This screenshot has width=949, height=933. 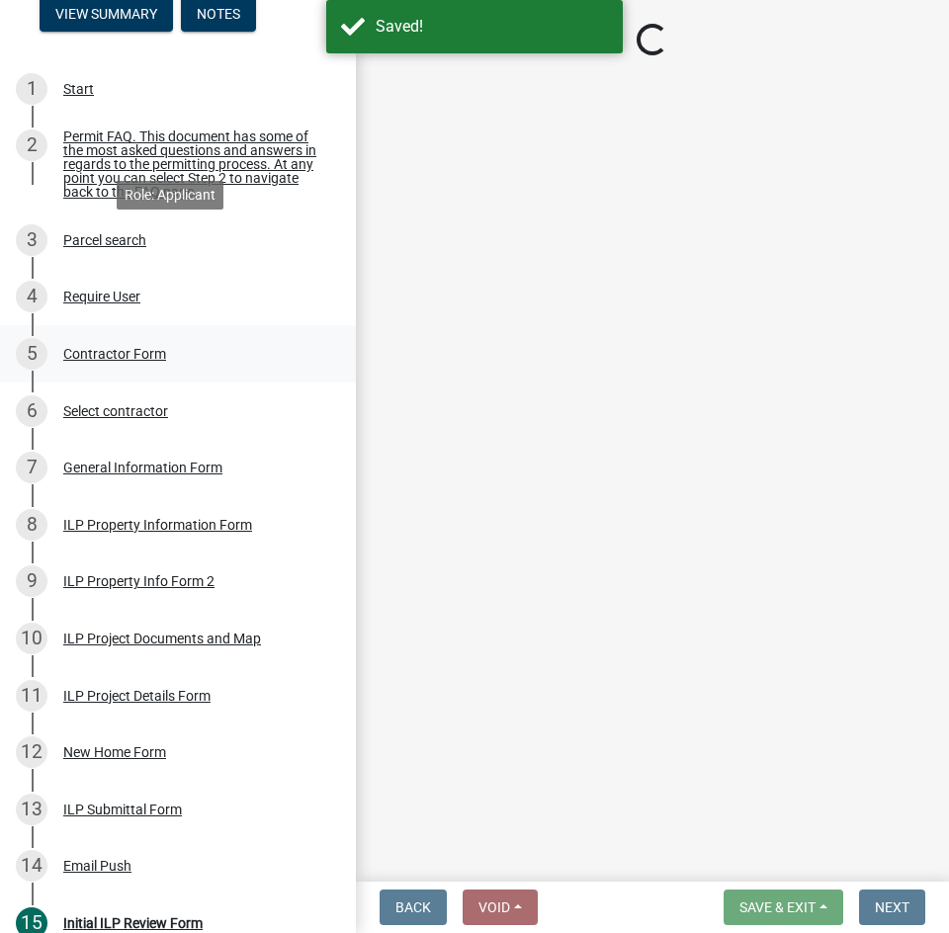 I want to click on button: Back, so click(x=413, y=907).